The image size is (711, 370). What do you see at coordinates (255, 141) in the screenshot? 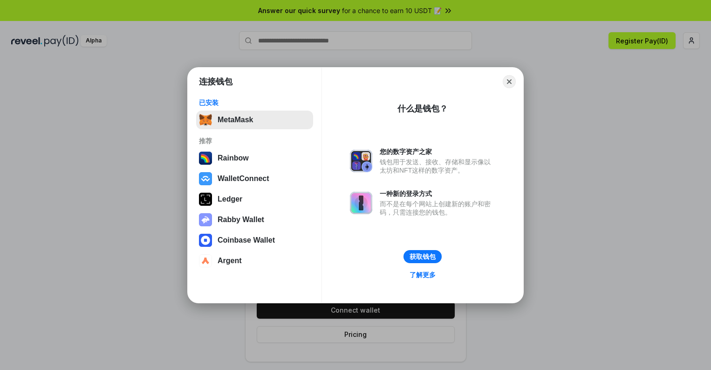
I see `div: 推荐` at bounding box center [255, 141].